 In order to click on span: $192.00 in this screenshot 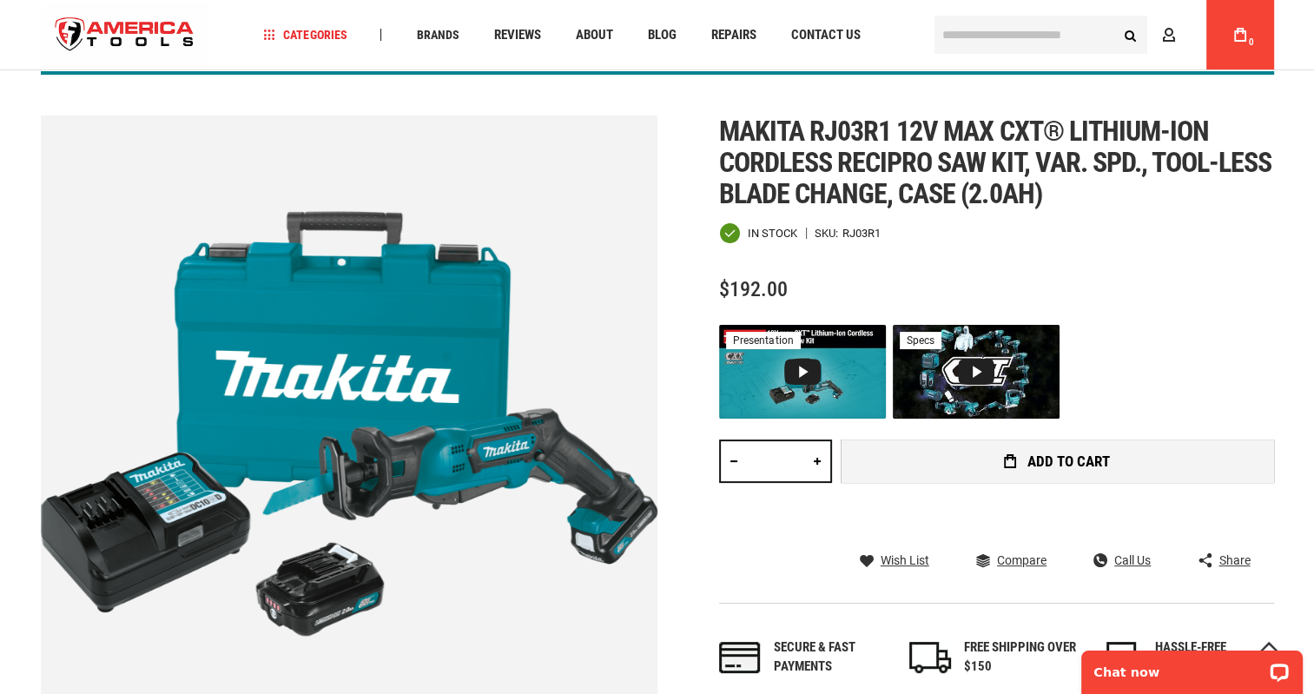, I will do `click(753, 289)`.